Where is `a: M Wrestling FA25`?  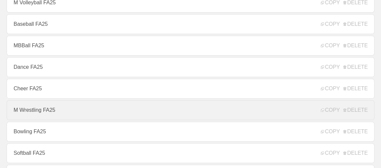 a: M Wrestling FA25 is located at coordinates (190, 110).